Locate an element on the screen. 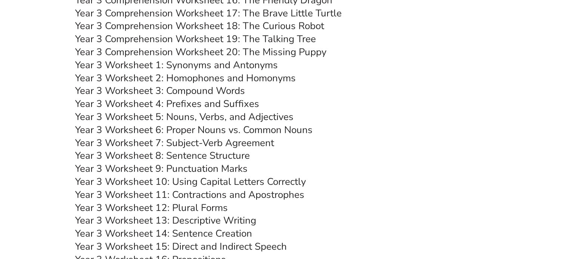  a: Year 3 Worksheet 13: Descriptive Writing is located at coordinates (165, 221).